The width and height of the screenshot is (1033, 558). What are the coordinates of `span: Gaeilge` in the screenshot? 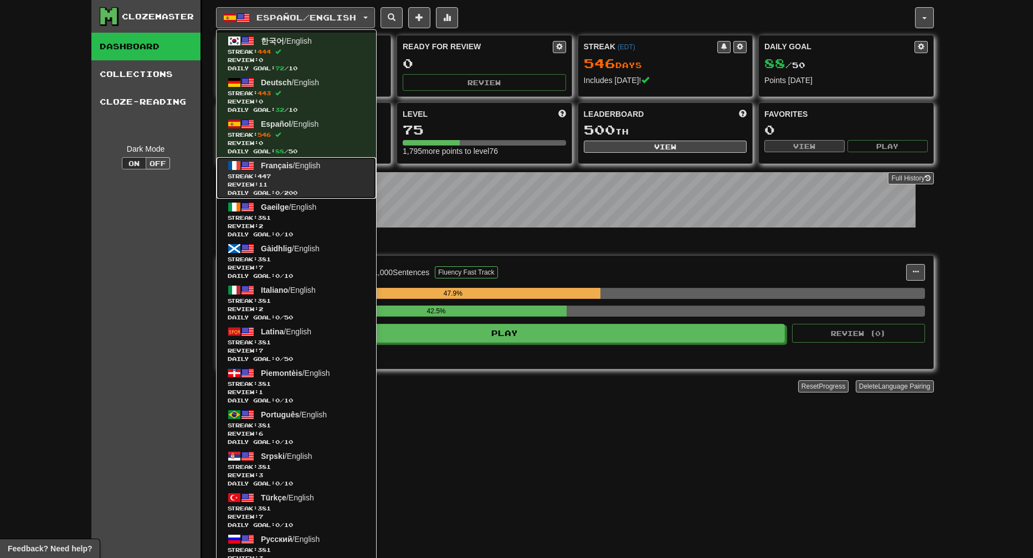 It's located at (275, 207).